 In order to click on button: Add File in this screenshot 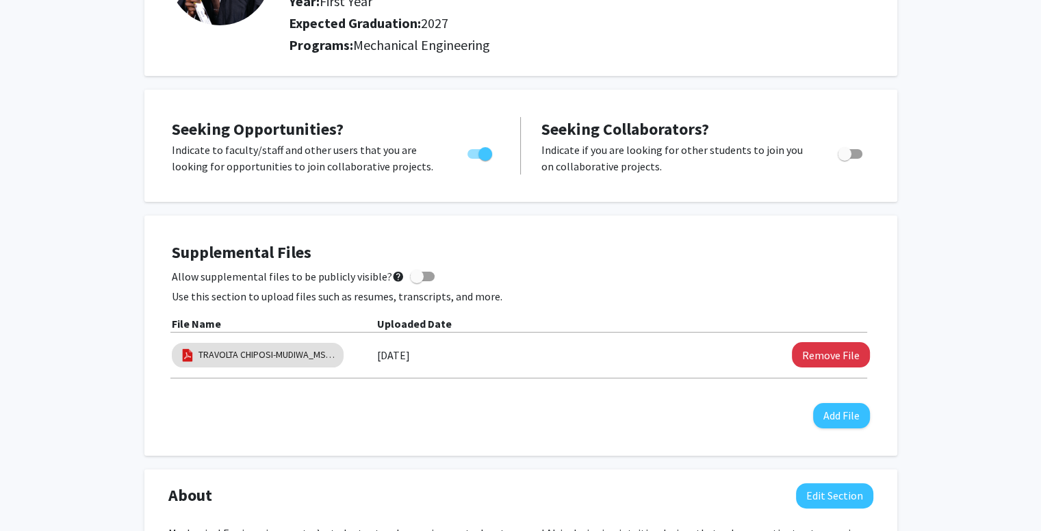, I will do `click(841, 415)`.